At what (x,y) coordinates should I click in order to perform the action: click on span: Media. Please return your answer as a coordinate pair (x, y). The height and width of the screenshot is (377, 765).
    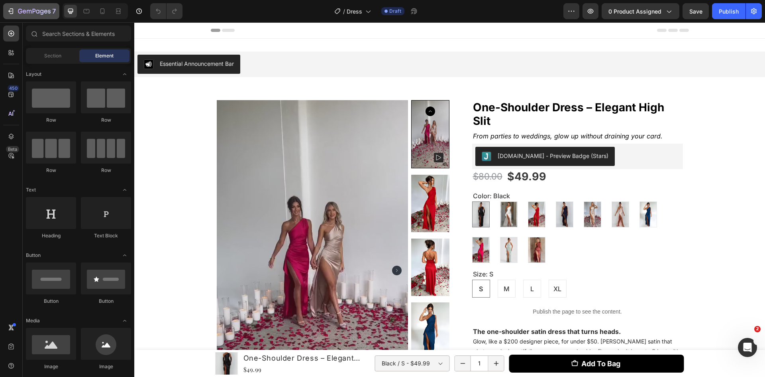
    Looking at the image, I should click on (33, 320).